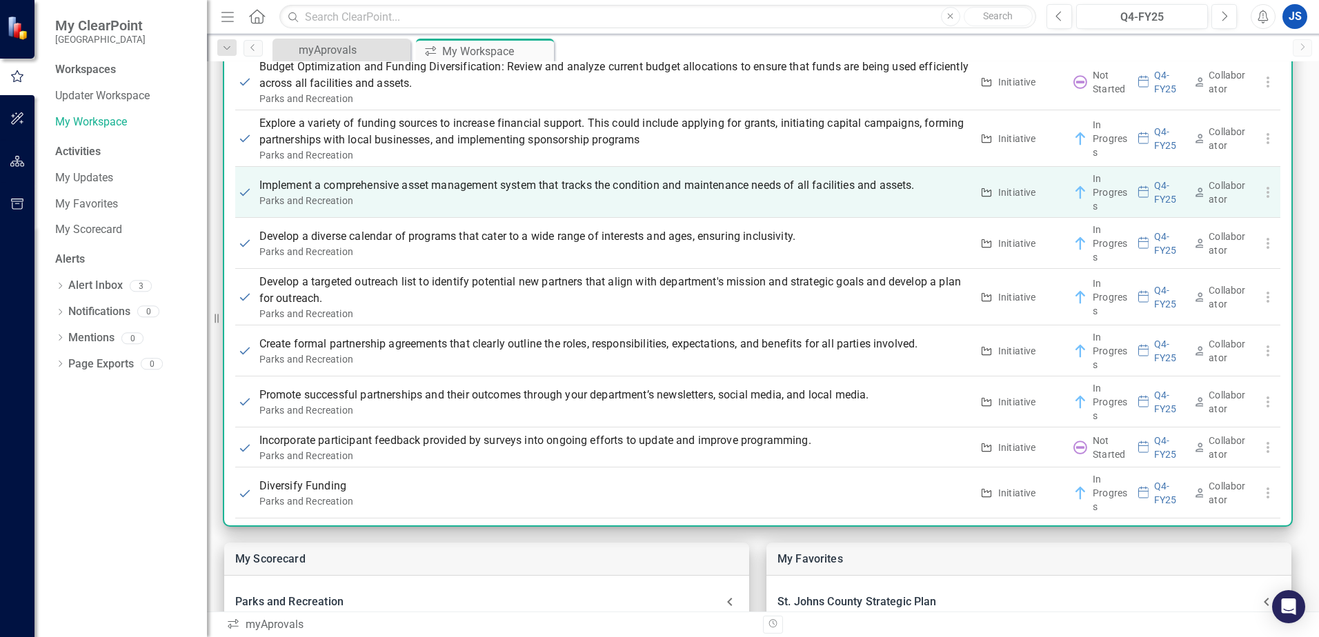 The image size is (1319, 637). What do you see at coordinates (124, 96) in the screenshot?
I see `a: Updater Workspace` at bounding box center [124, 96].